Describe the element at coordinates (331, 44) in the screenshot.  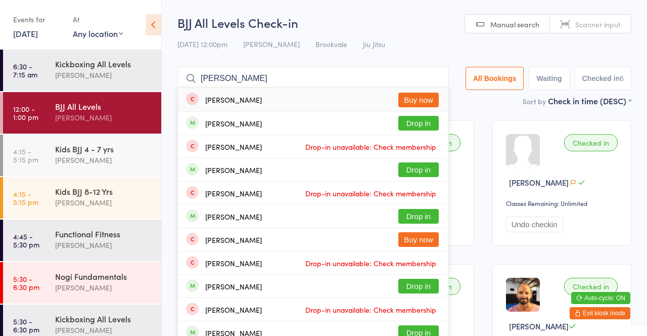
I see `span: Brookvale` at that location.